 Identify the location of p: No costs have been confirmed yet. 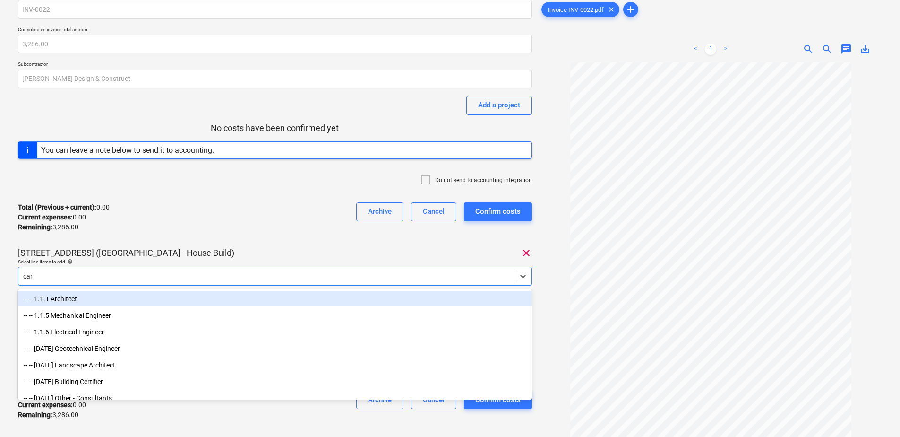
(275, 128).